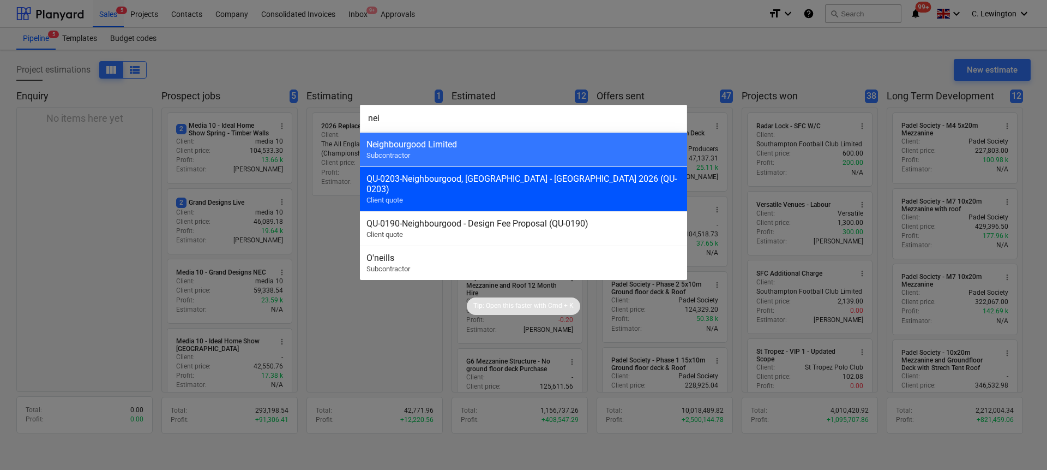 This screenshot has height=470, width=1047. I want to click on div: QU-0190 - Neighbourgood - Design Fee Proposal (QU-0190), so click(524, 223).